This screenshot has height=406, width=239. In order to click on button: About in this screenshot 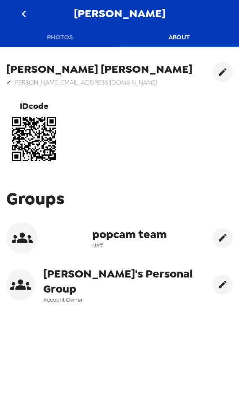, I will do `click(179, 37)`.